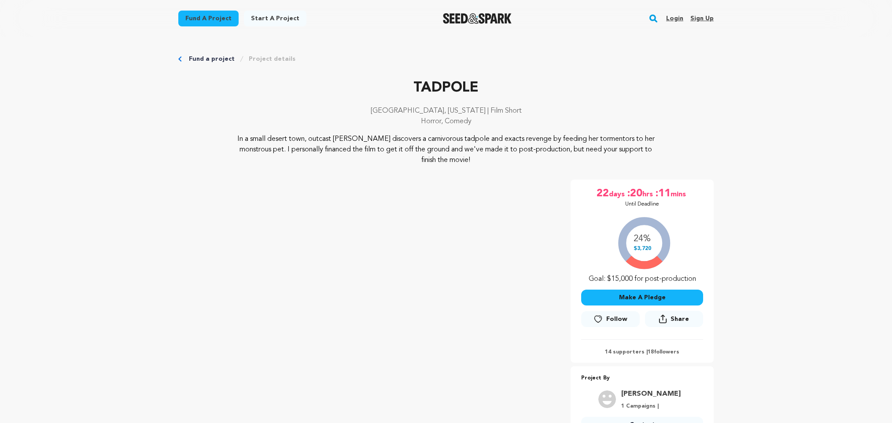  What do you see at coordinates (275, 18) in the screenshot?
I see `a: Start a project` at bounding box center [275, 18].